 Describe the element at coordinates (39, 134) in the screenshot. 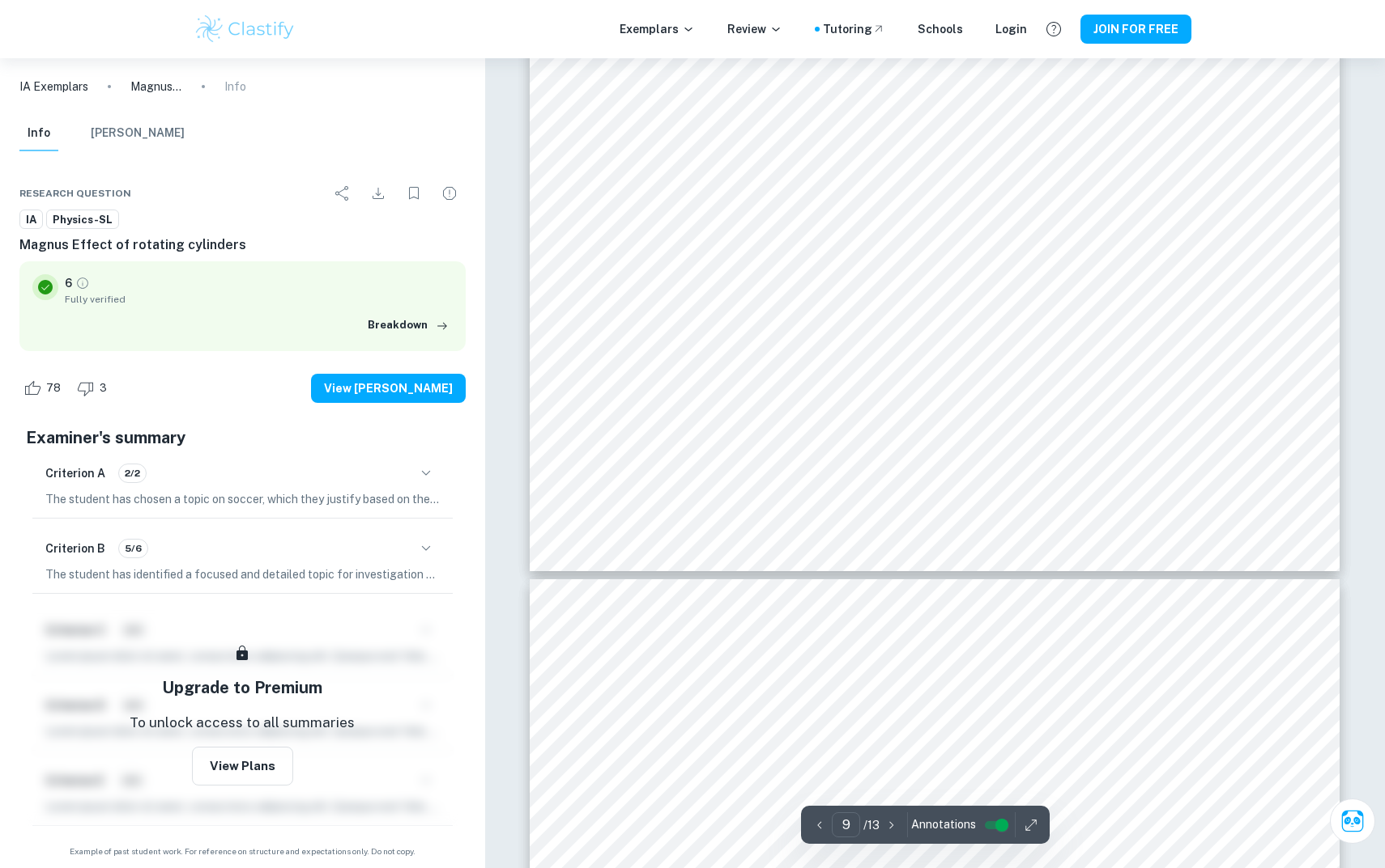

I see `button: Info` at that location.